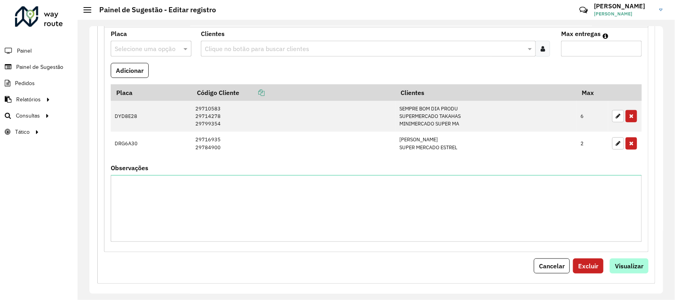  Describe the element at coordinates (119, 34) in the screenshot. I see `label: Placa` at that location.